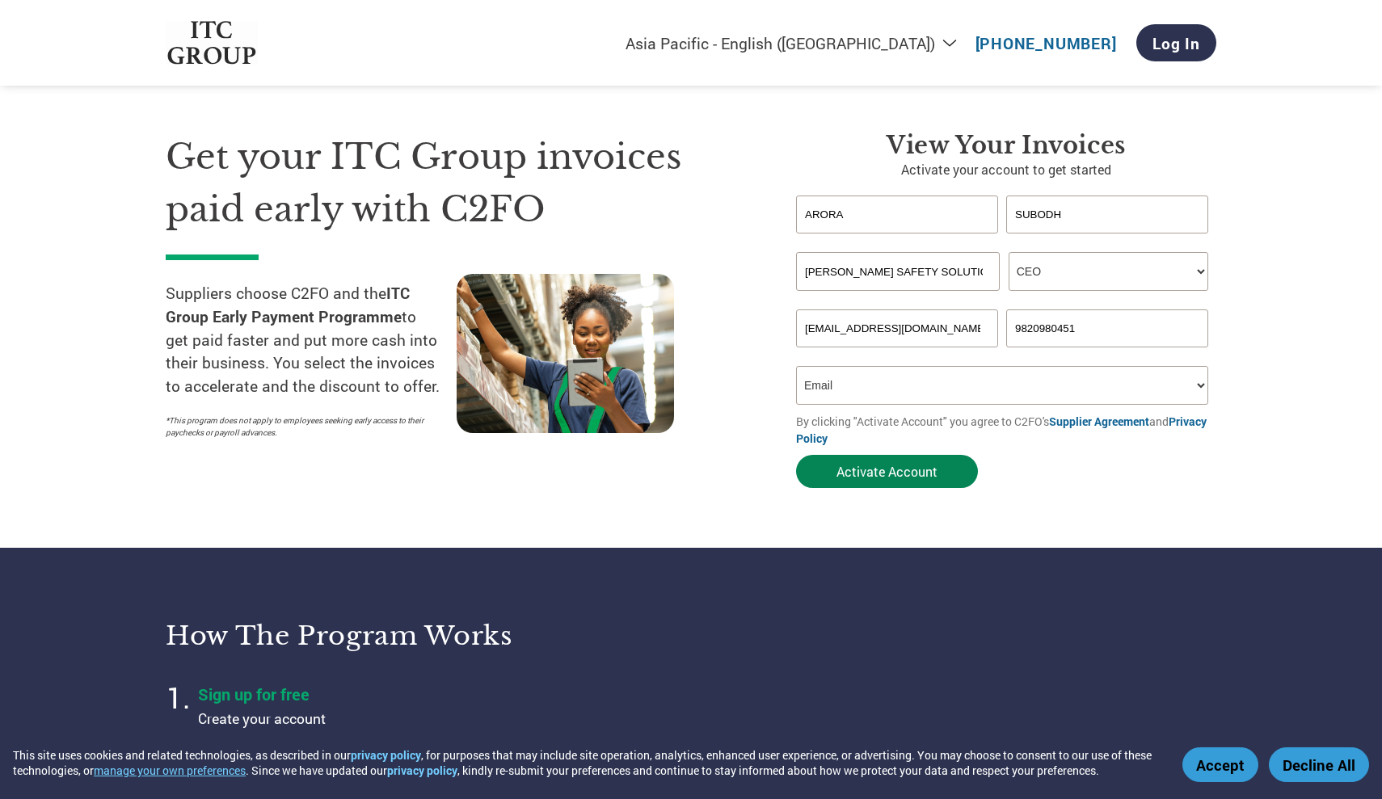 The width and height of the screenshot is (1382, 799). What do you see at coordinates (1220, 764) in the screenshot?
I see `button: Accept` at bounding box center [1220, 764].